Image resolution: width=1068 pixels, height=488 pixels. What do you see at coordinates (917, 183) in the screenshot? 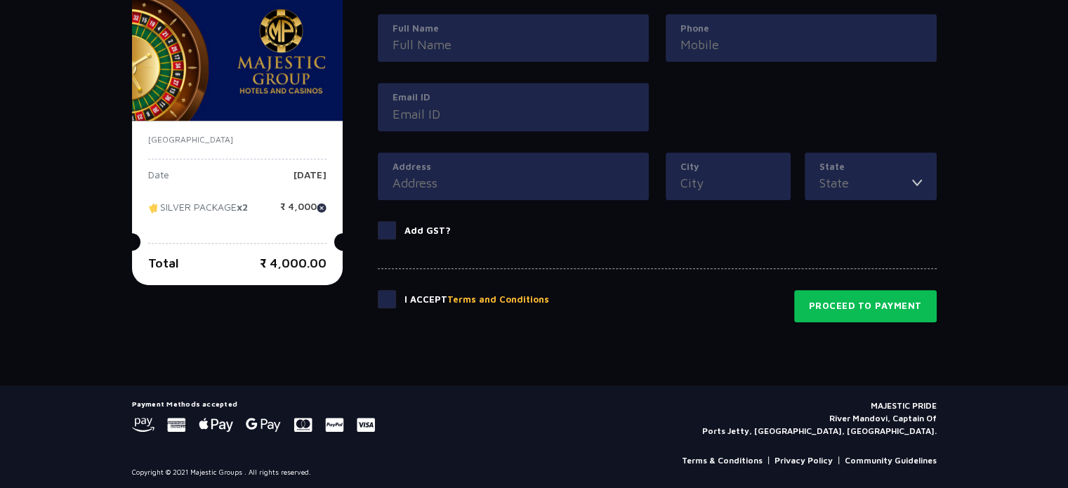
I see `img: toggler icon` at bounding box center [917, 183].